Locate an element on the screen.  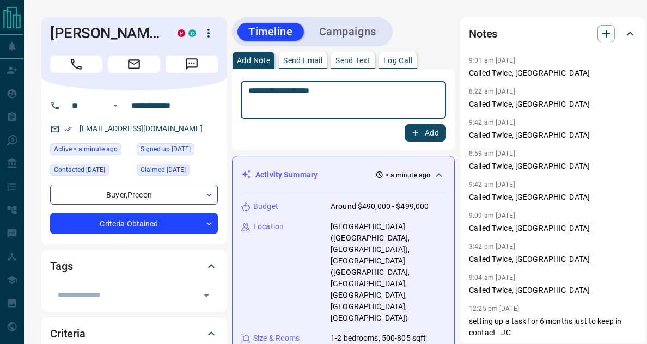
h2: Criteria is located at coordinates (68, 334).